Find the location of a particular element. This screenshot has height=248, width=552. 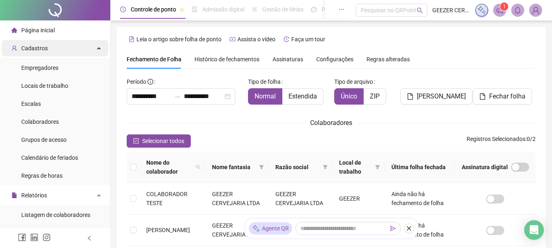

span: Admissão digital is located at coordinates (223, 9).